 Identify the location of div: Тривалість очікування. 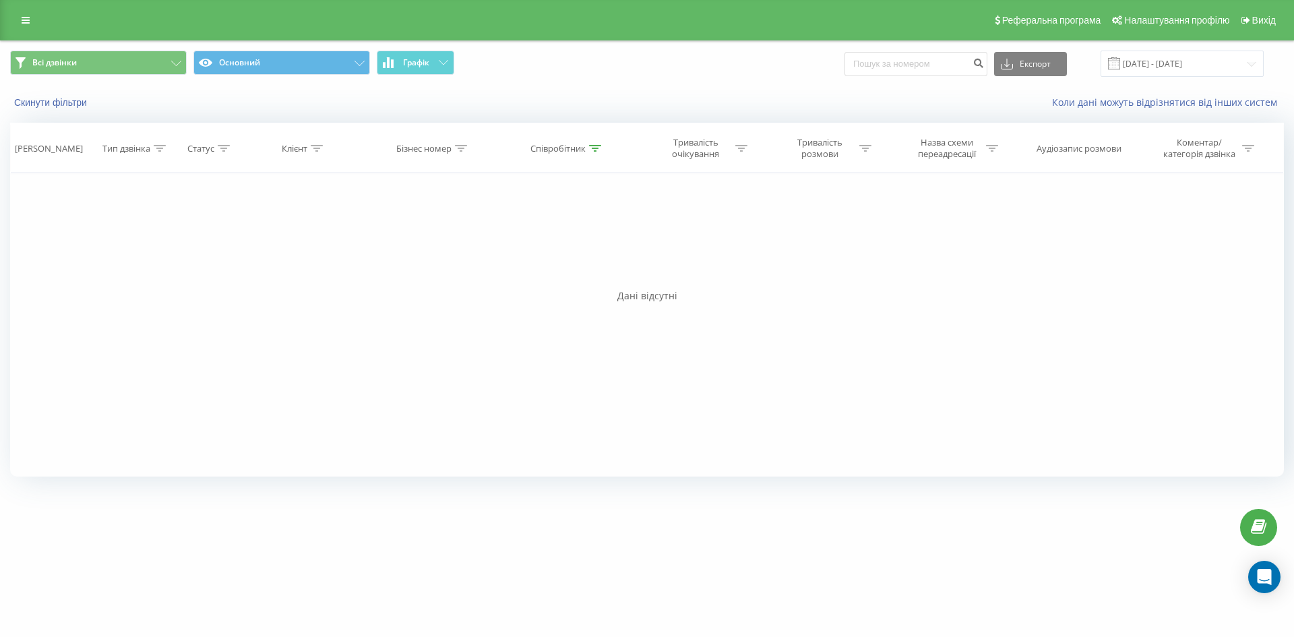
(696, 148).